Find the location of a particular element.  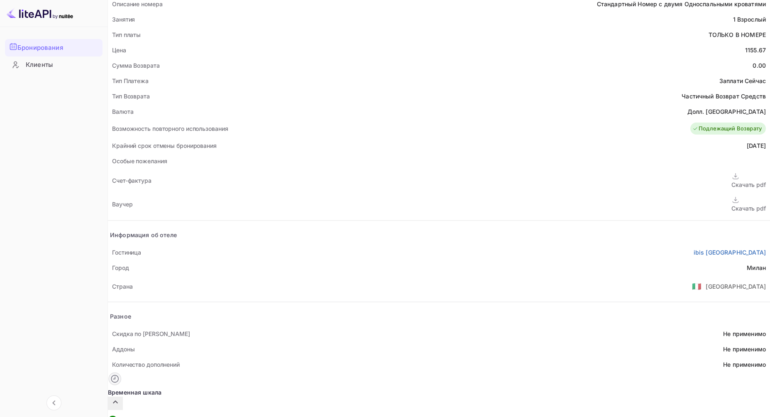

ya-tr-span: Временная шкала is located at coordinates (135, 392).